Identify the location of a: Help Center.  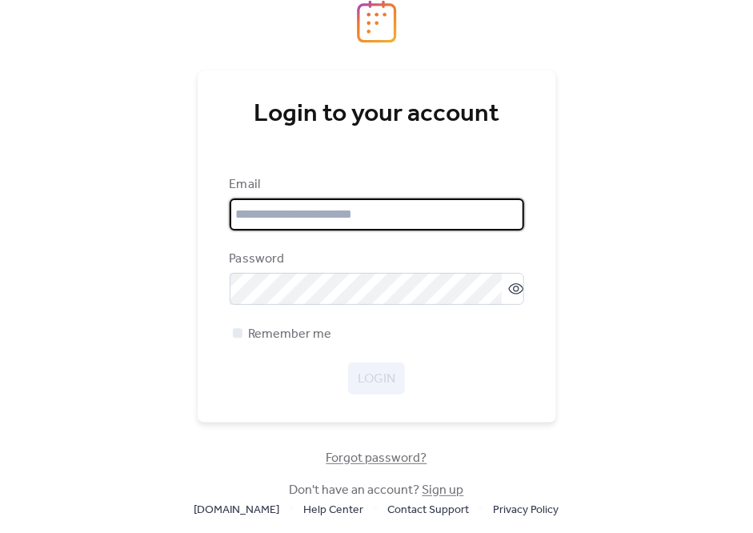
(334, 509).